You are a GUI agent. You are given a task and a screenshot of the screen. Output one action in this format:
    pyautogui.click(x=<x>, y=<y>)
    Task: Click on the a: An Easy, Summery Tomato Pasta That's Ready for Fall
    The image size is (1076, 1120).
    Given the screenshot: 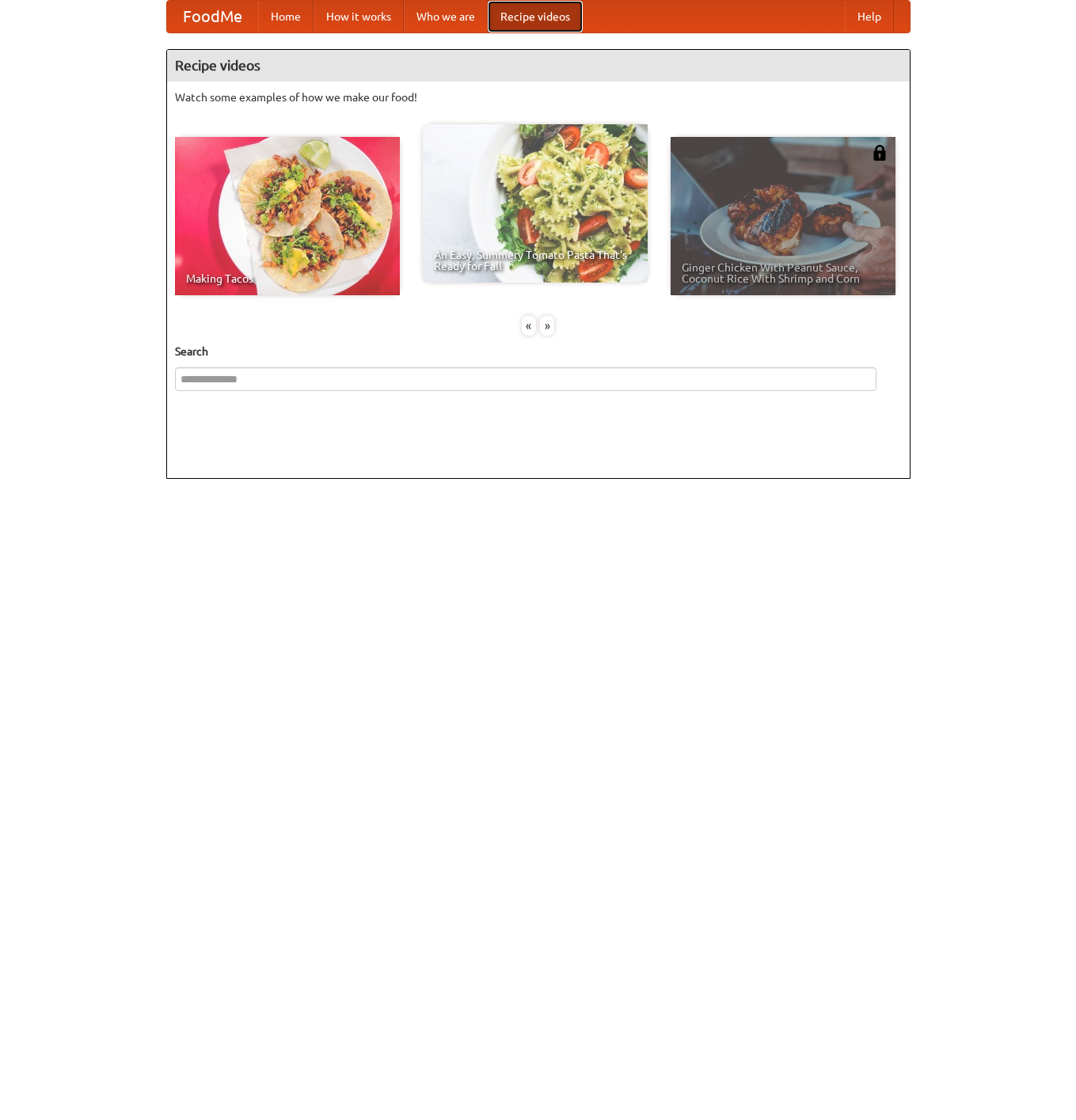 What is the action you would take?
    pyautogui.click(x=535, y=203)
    